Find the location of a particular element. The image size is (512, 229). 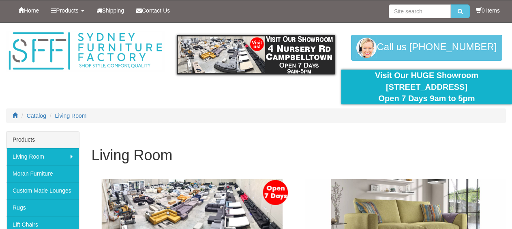

a: Custom Made Lounges is located at coordinates (43, 191).